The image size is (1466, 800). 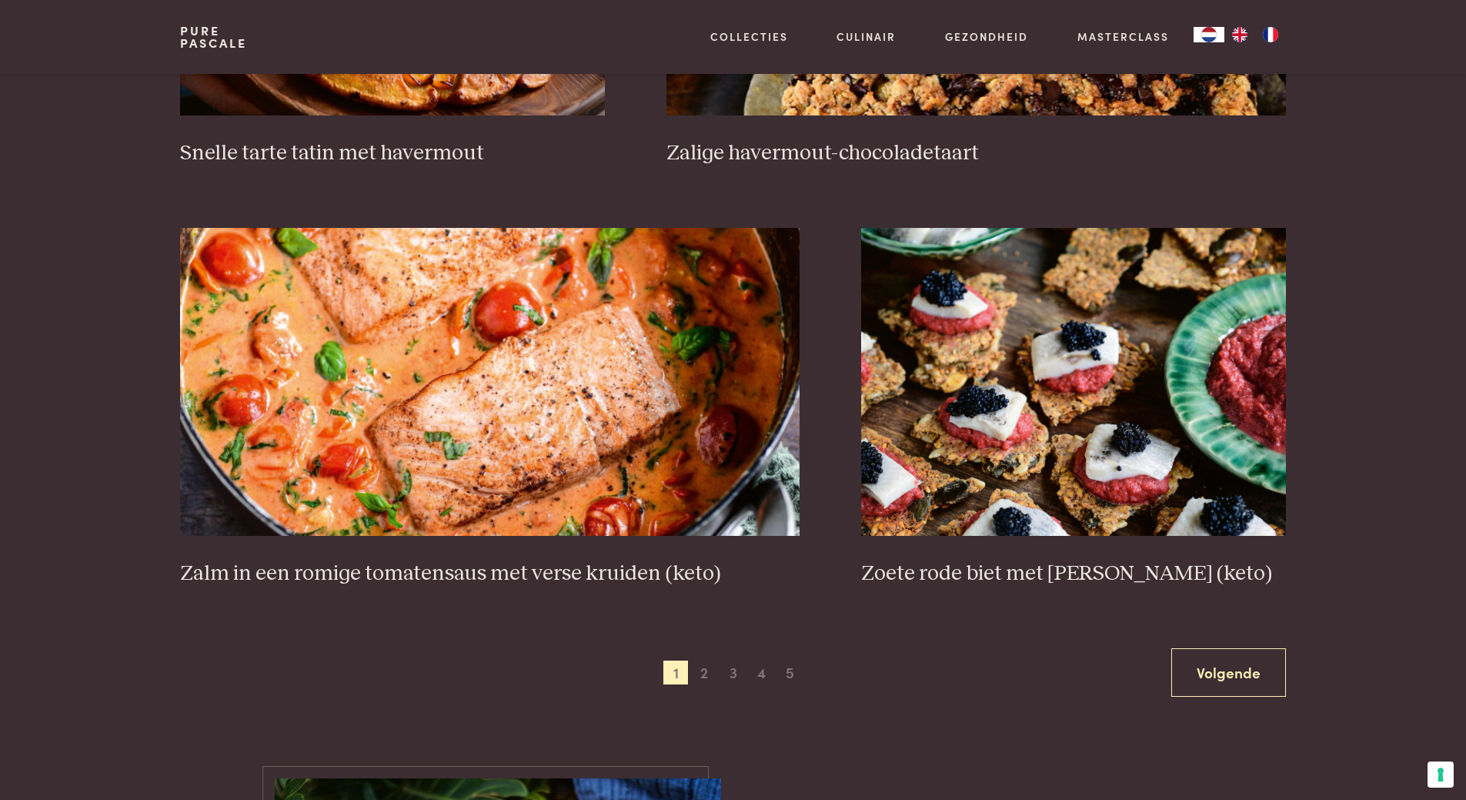 What do you see at coordinates (1271, 35) in the screenshot?
I see `a: FR` at bounding box center [1271, 35].